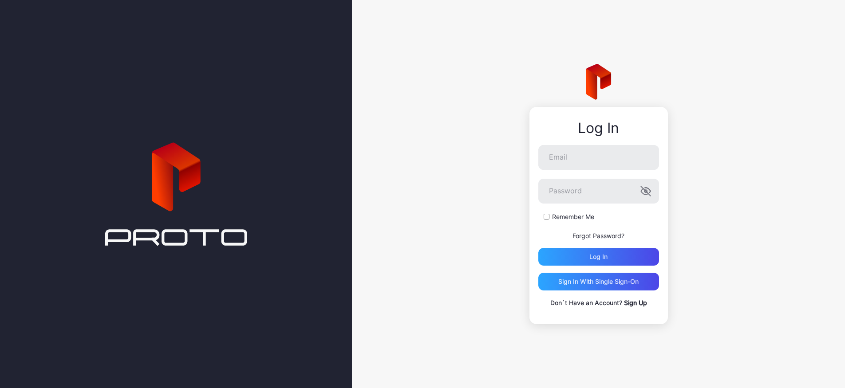  What do you see at coordinates (598, 236) in the screenshot?
I see `a: Forgot Password?` at bounding box center [598, 236].